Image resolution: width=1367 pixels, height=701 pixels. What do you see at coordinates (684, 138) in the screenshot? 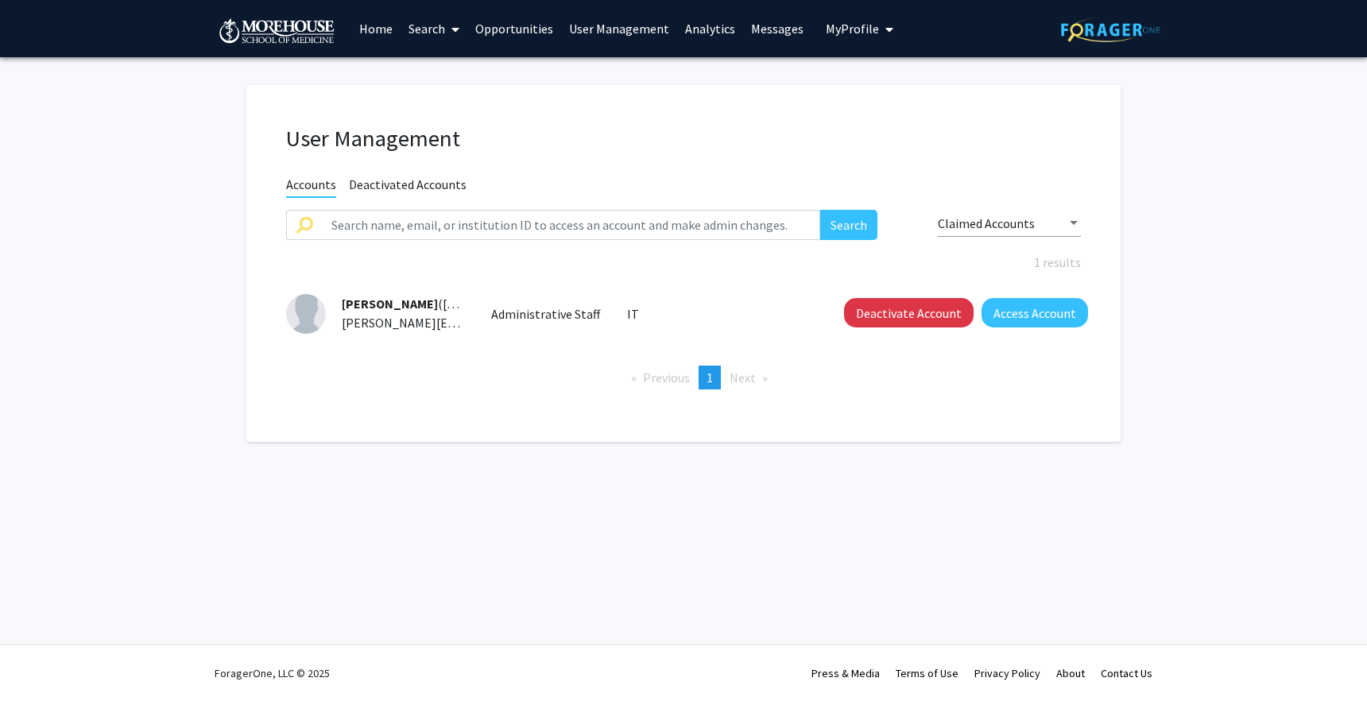
I see `h1: User Management` at bounding box center [684, 138].